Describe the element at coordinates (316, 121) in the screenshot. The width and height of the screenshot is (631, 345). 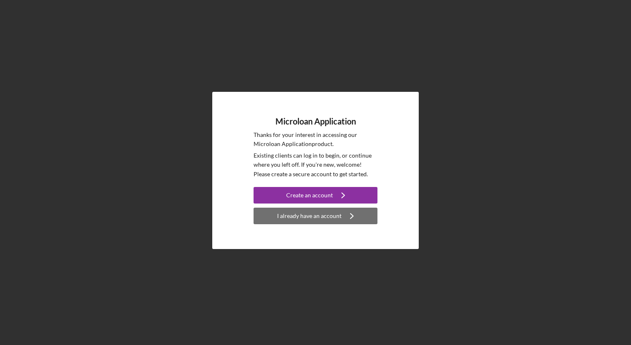
I see `h4: Microloan Application` at that location.